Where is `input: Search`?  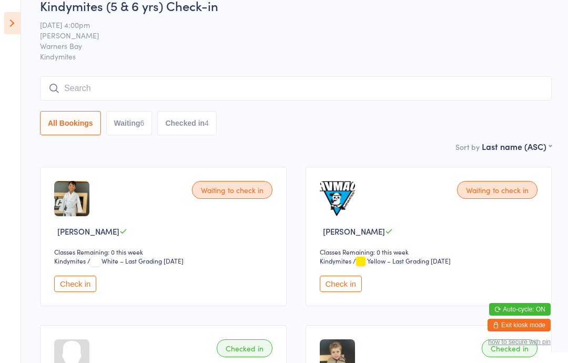 input: Search is located at coordinates (295, 88).